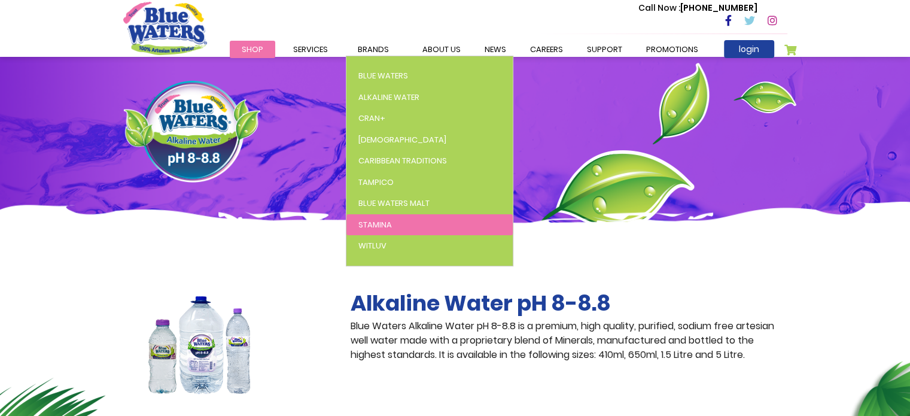 Image resolution: width=910 pixels, height=416 pixels. What do you see at coordinates (373, 49) in the screenshot?
I see `span: Brands` at bounding box center [373, 49].